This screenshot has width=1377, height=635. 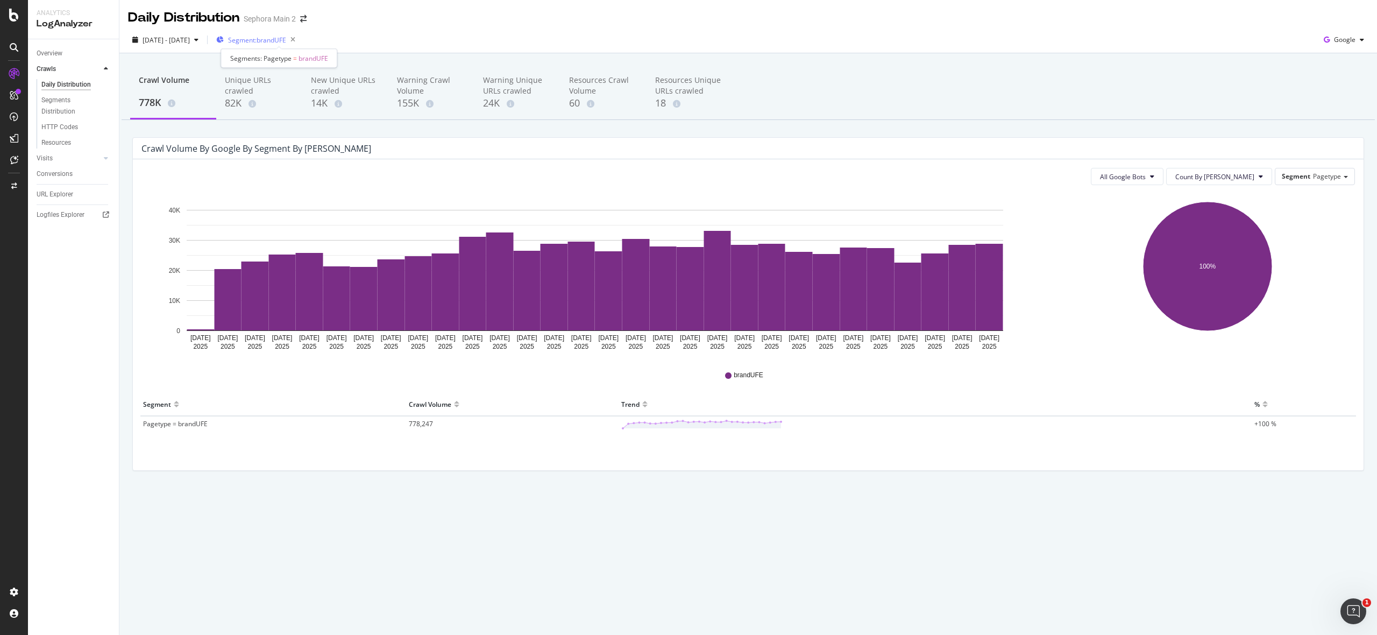 What do you see at coordinates (1345, 39) in the screenshot?
I see `span: Google` at bounding box center [1345, 39].